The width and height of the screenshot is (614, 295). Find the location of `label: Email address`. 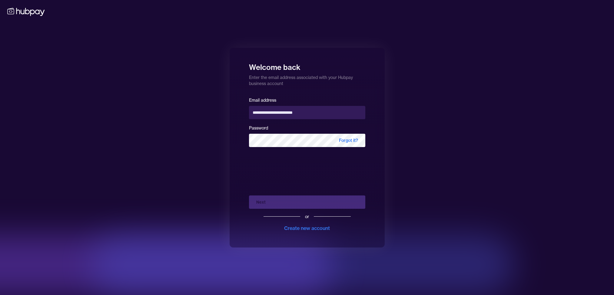

label: Email address is located at coordinates (263, 100).